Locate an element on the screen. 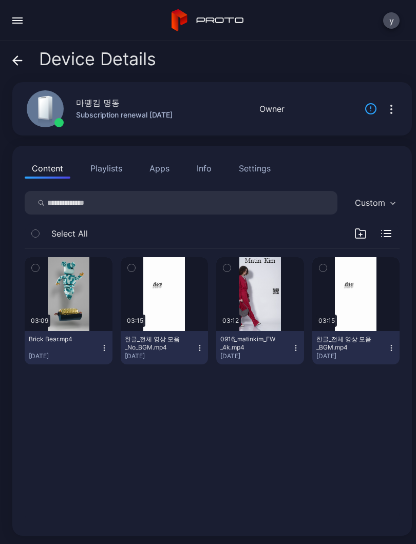 The image size is (416, 544). span: Select All is located at coordinates (69, 233).